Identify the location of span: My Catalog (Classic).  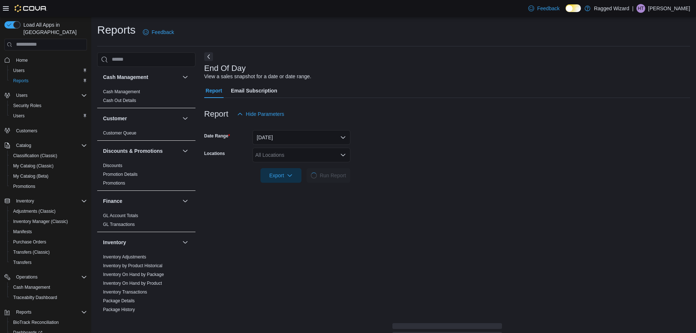
(49, 166).